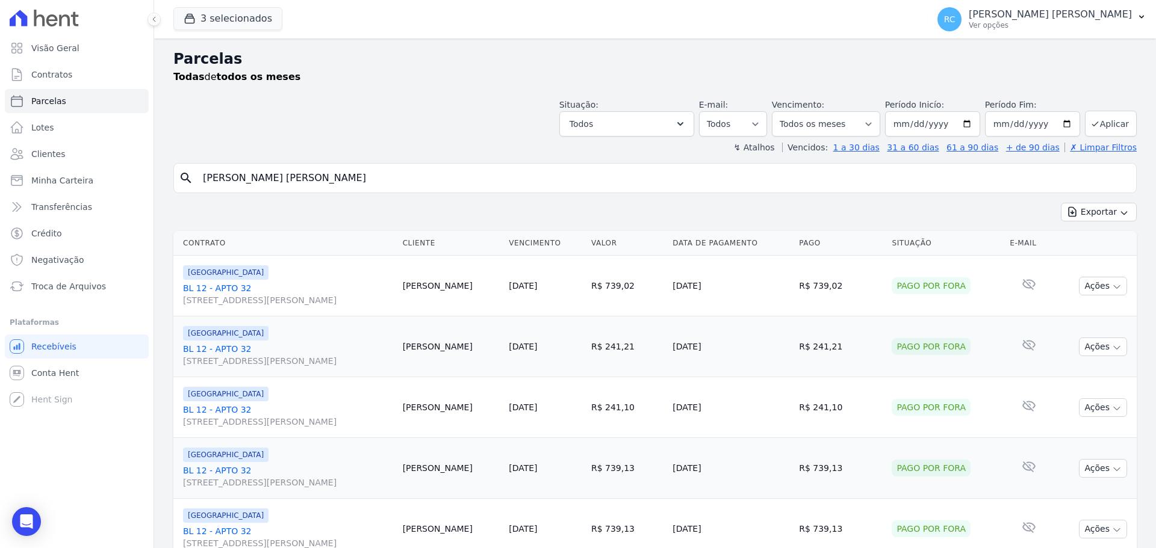 This screenshot has width=1156, height=548. Describe the element at coordinates (52, 75) in the screenshot. I see `span: Contratos` at that location.